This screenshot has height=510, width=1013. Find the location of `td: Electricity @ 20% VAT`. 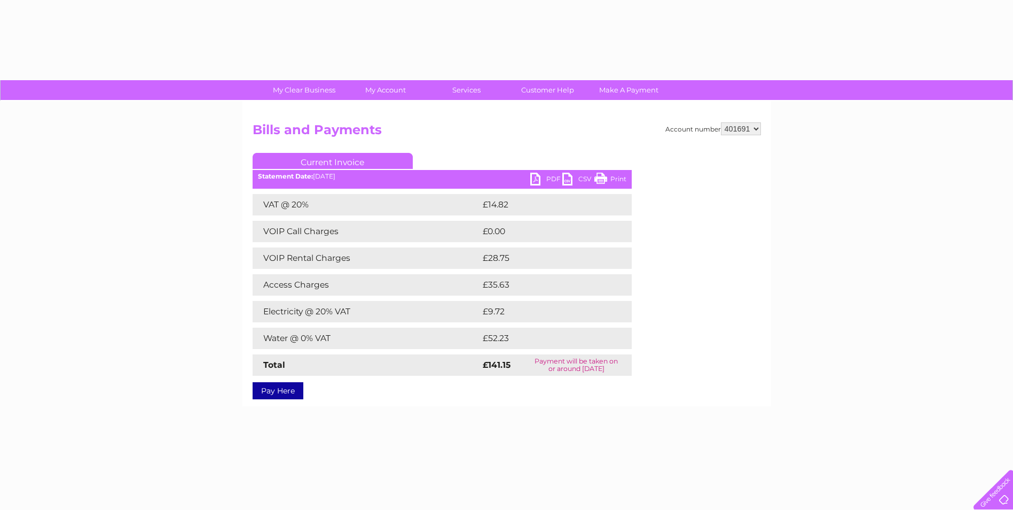

td: Electricity @ 20% VAT is located at coordinates (366, 311).